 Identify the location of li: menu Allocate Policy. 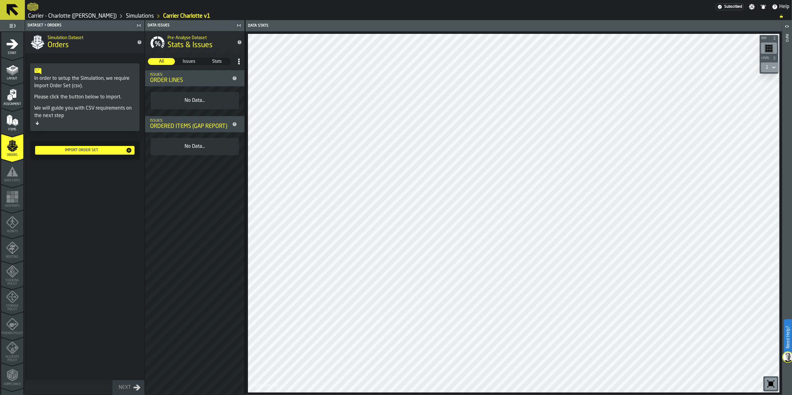
(12, 350).